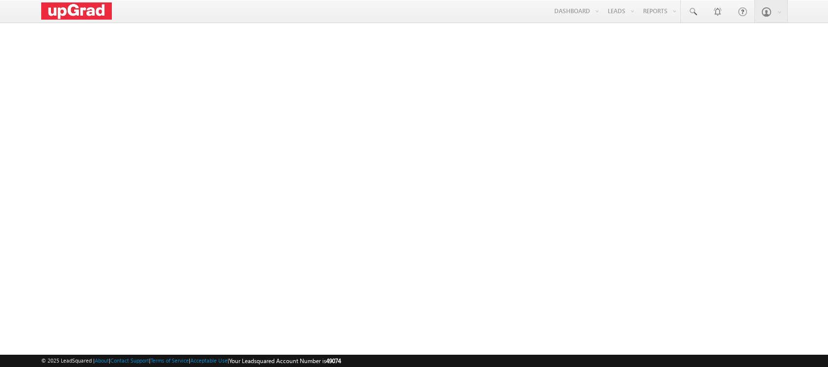 The height and width of the screenshot is (367, 828). I want to click on span: © 2025 LeadSquared | | | | |, so click(191, 361).